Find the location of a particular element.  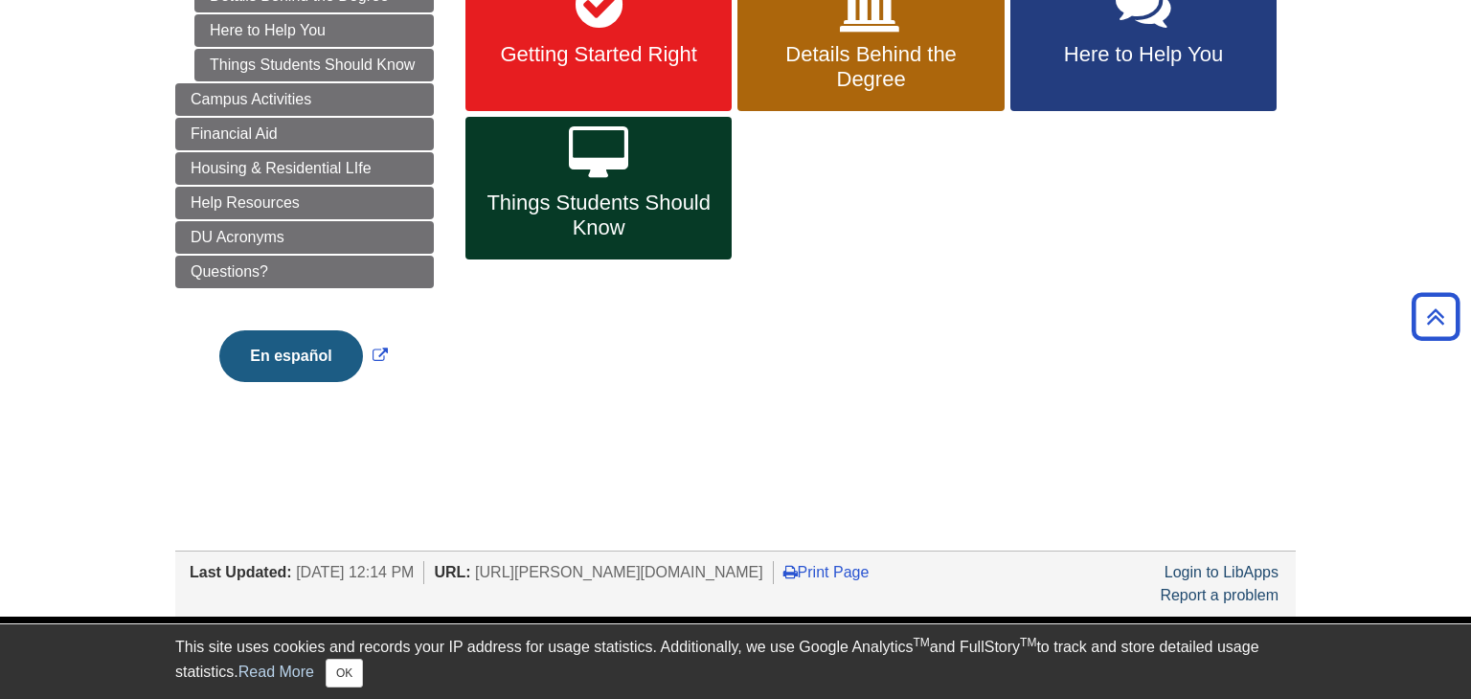

a: Campus Activities is located at coordinates (305, 100).